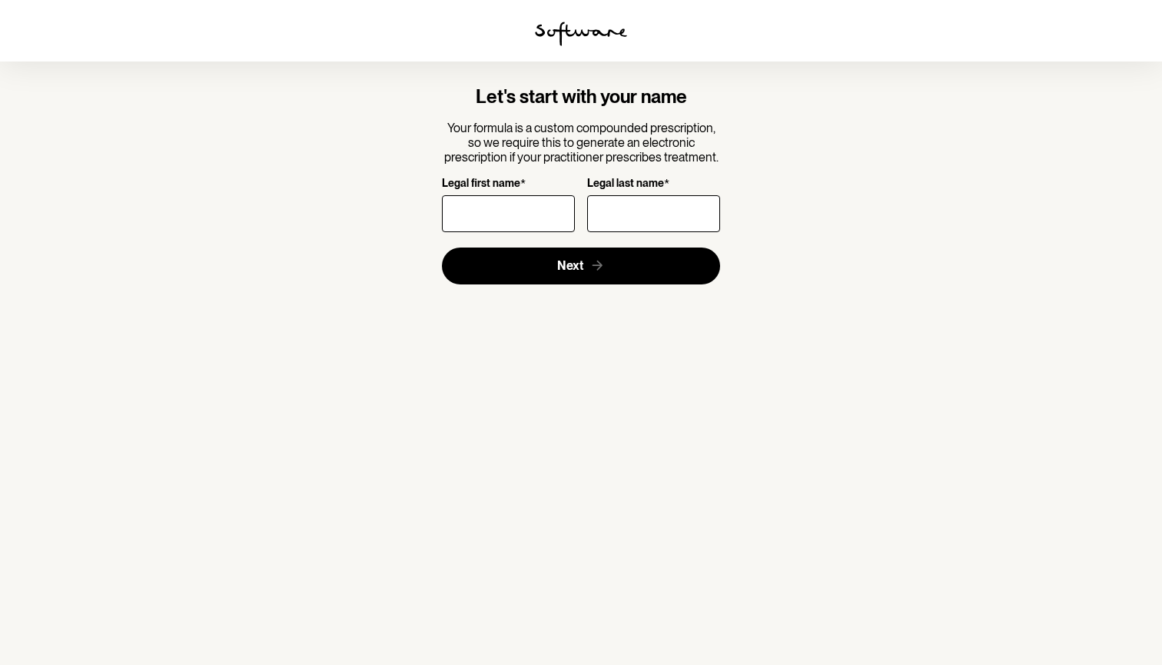 Image resolution: width=1162 pixels, height=665 pixels. What do you see at coordinates (581, 34) in the screenshot?
I see `img: software logo` at bounding box center [581, 34].